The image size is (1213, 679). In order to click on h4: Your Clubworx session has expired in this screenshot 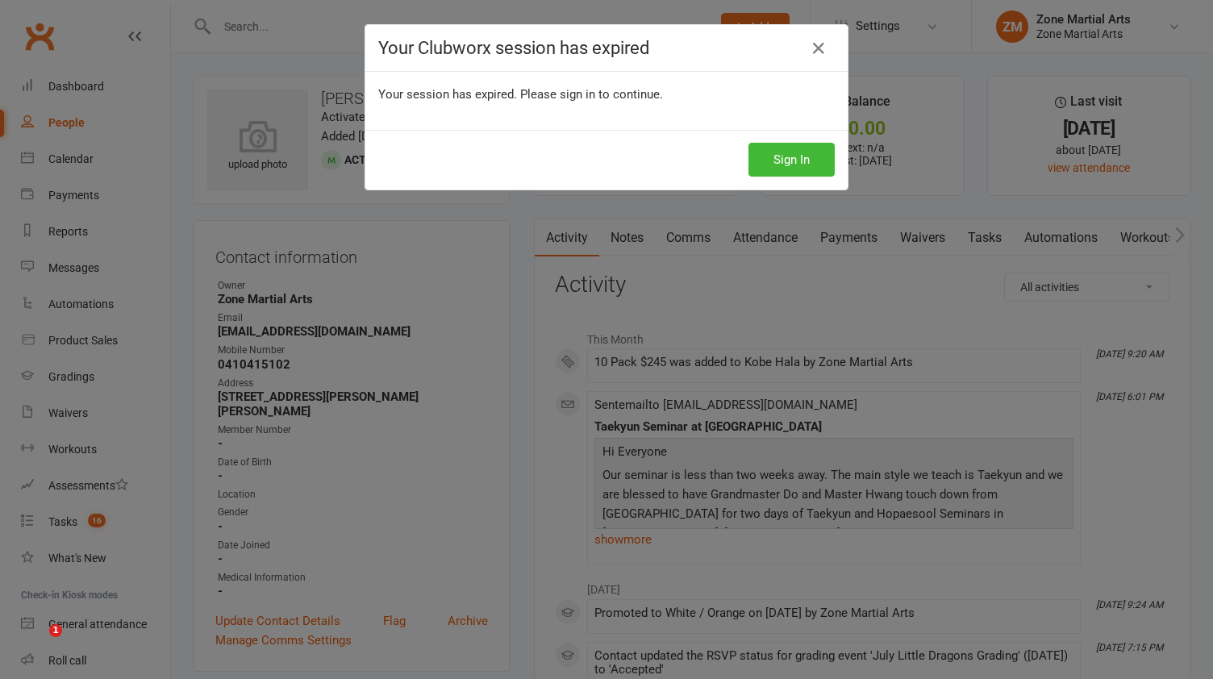, I will do `click(606, 48)`.